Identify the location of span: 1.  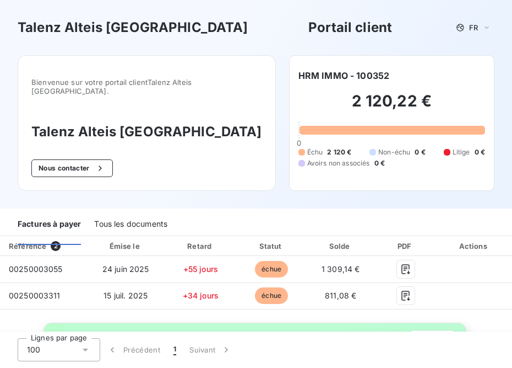
(175, 349).